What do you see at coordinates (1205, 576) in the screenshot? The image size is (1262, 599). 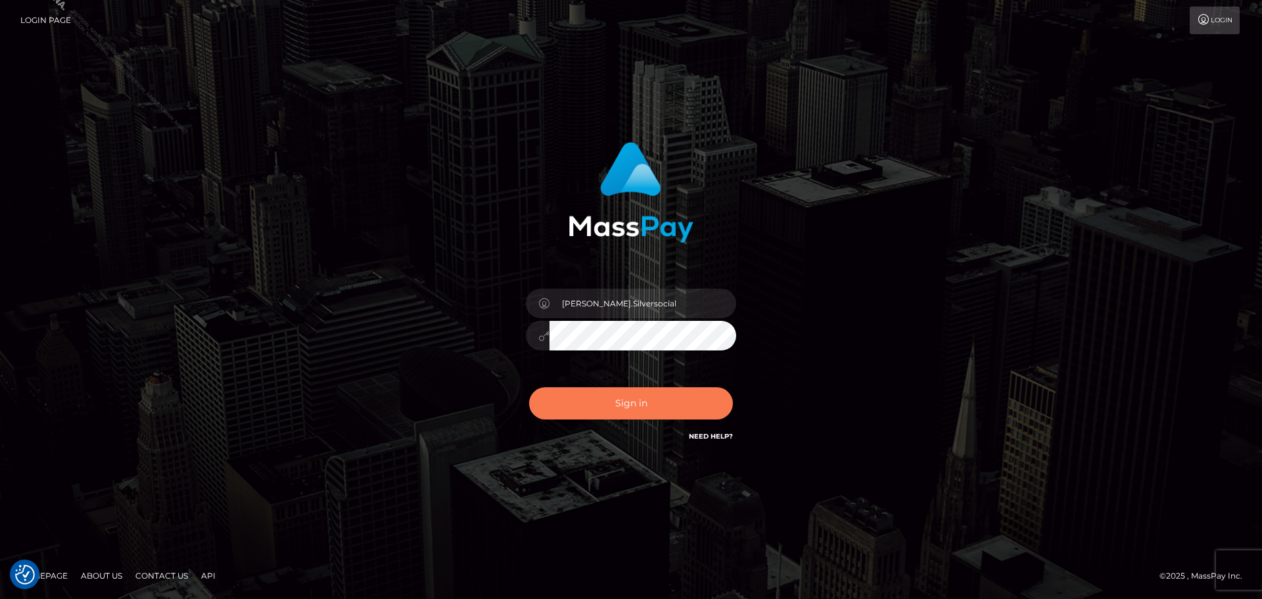 I see `div: © 2025 , MassPay Inc.` at bounding box center [1205, 576].